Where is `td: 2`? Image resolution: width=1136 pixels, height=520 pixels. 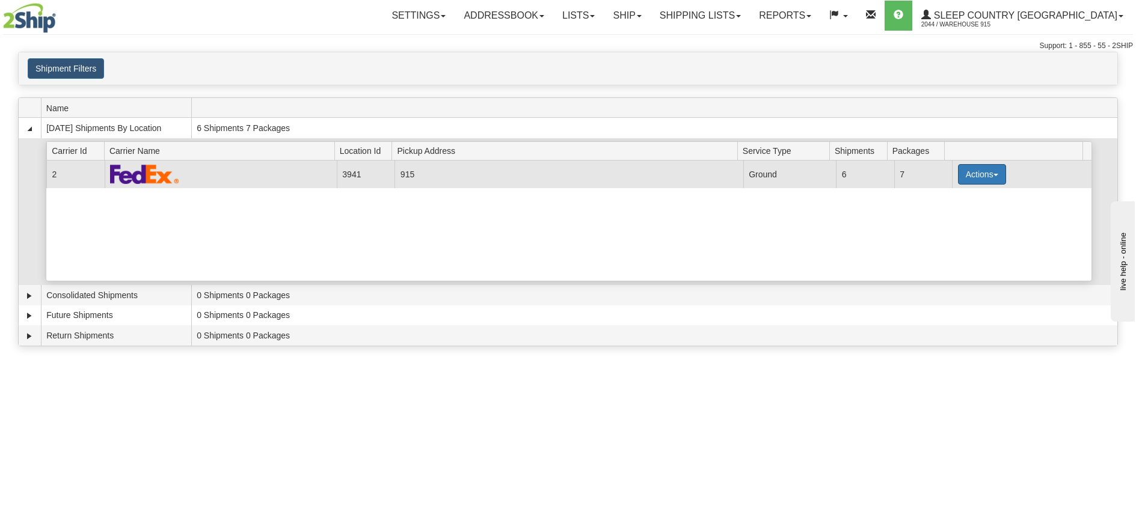
td: 2 is located at coordinates (75, 174).